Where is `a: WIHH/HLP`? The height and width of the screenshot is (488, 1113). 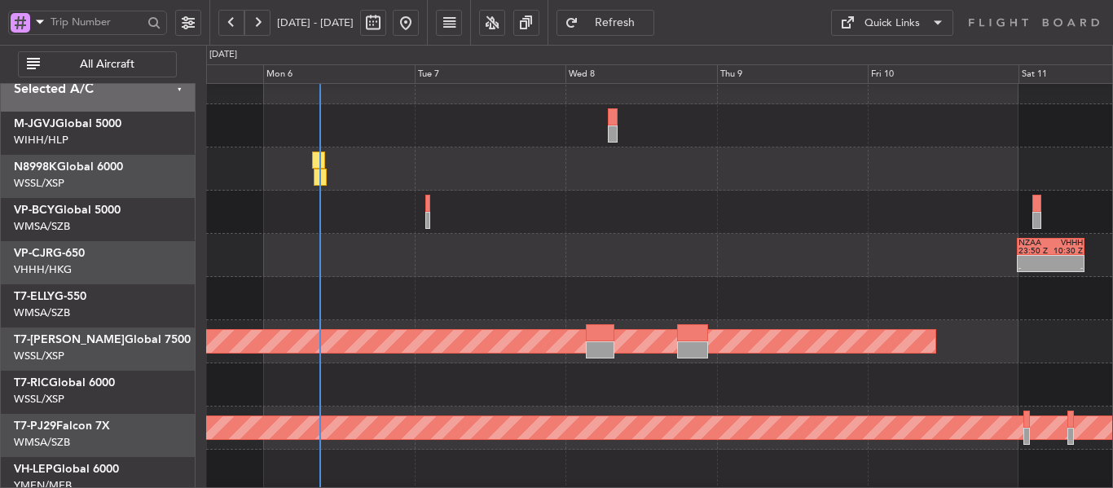
a: WIHH/HLP is located at coordinates (41, 140).